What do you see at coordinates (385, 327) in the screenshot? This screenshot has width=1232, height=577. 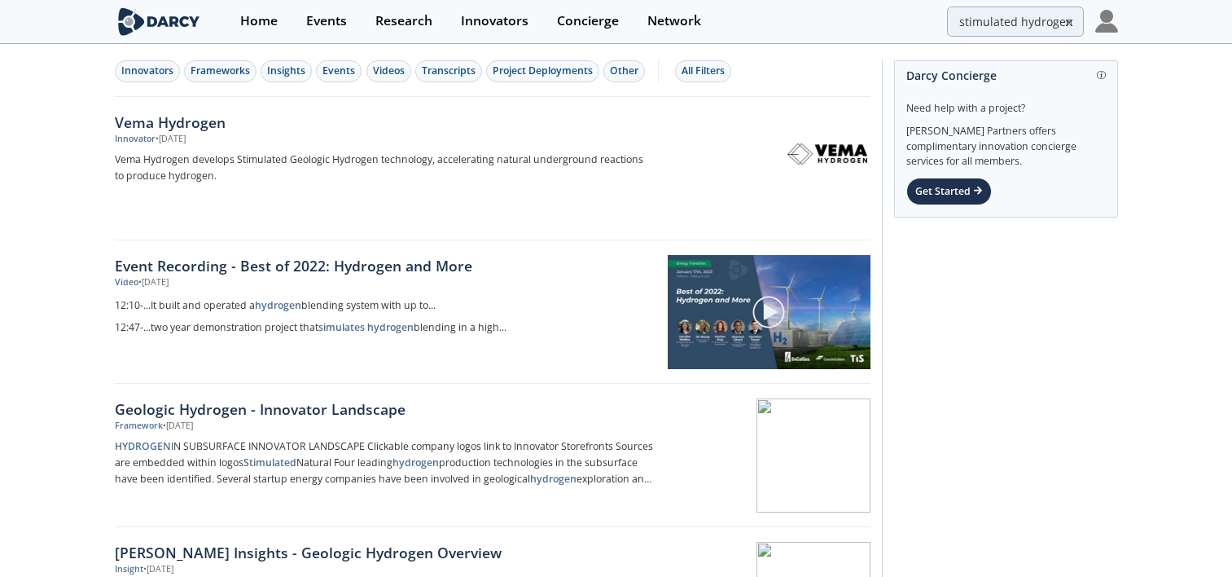 I see `a: 12:47-...two year demonstration project thatsimulates hydrogenblending in a high...` at bounding box center [385, 327].